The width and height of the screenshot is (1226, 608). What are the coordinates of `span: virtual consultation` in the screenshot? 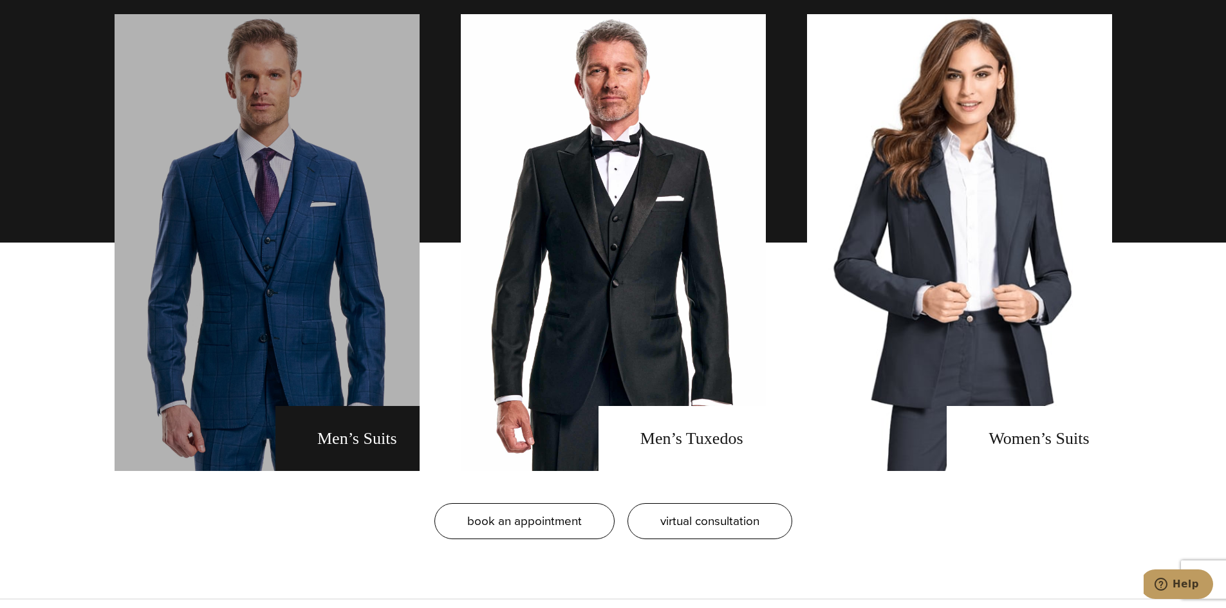 It's located at (710, 521).